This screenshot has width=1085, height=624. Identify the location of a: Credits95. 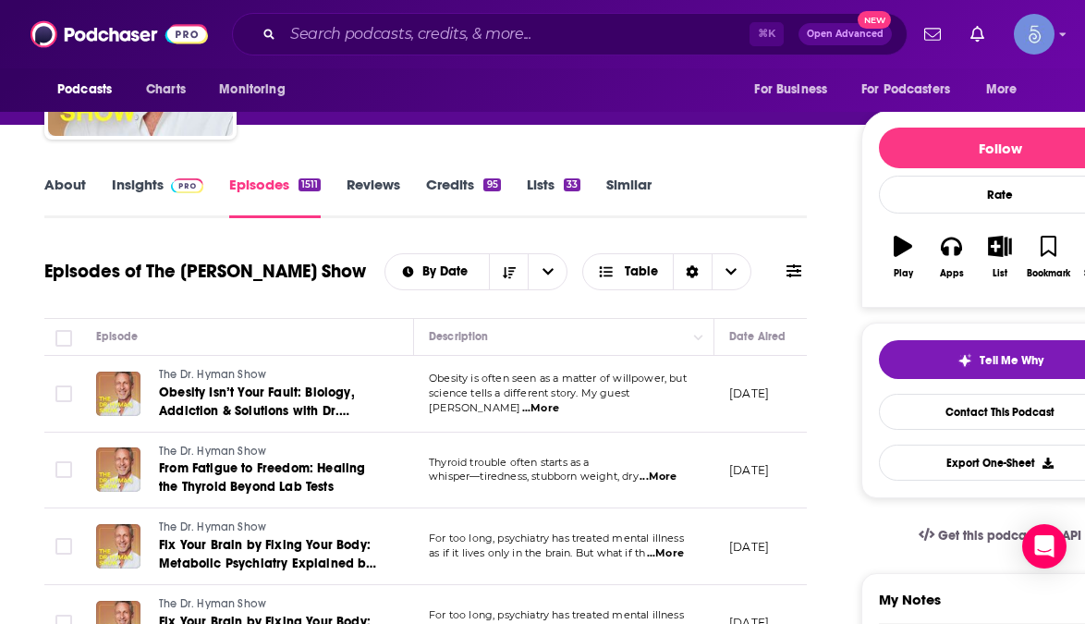
(463, 197).